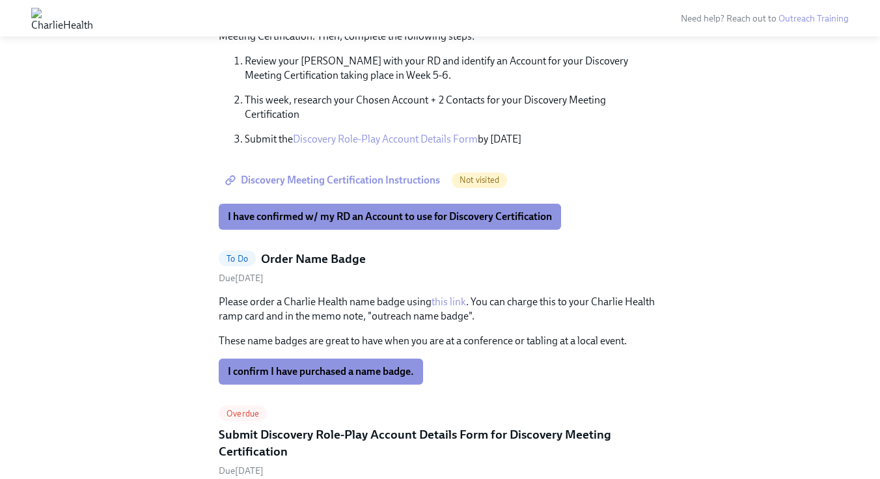 This screenshot has width=880, height=479. I want to click on button: I have confirmed w/ my RD an Account to use for Discovery Certification, so click(390, 217).